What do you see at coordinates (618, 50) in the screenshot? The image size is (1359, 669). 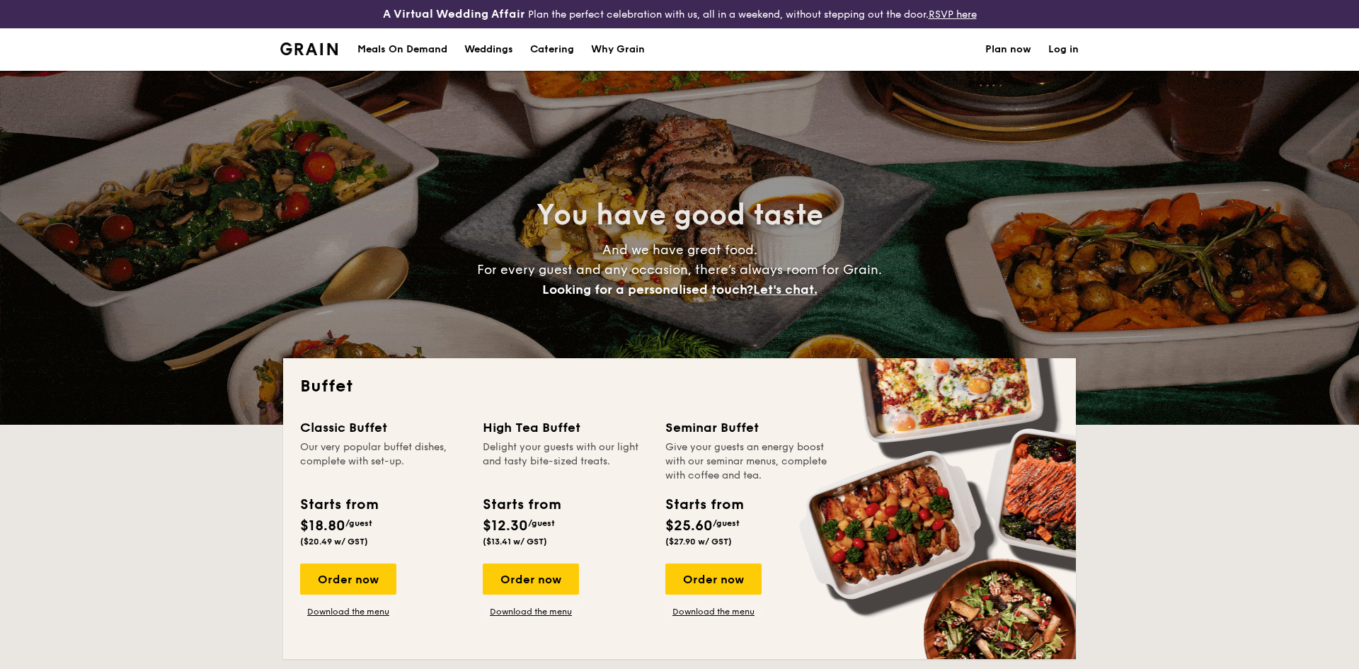 I see `a: Why Grain` at bounding box center [618, 50].